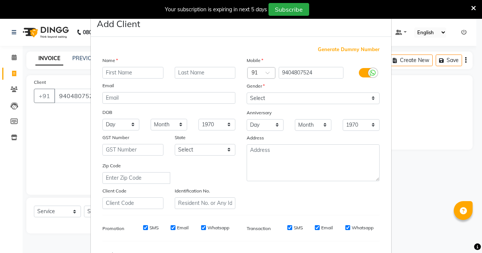 The image size is (482, 253). What do you see at coordinates (205, 203) in the screenshot?
I see `input: Resident No. or Any Id` at bounding box center [205, 203].